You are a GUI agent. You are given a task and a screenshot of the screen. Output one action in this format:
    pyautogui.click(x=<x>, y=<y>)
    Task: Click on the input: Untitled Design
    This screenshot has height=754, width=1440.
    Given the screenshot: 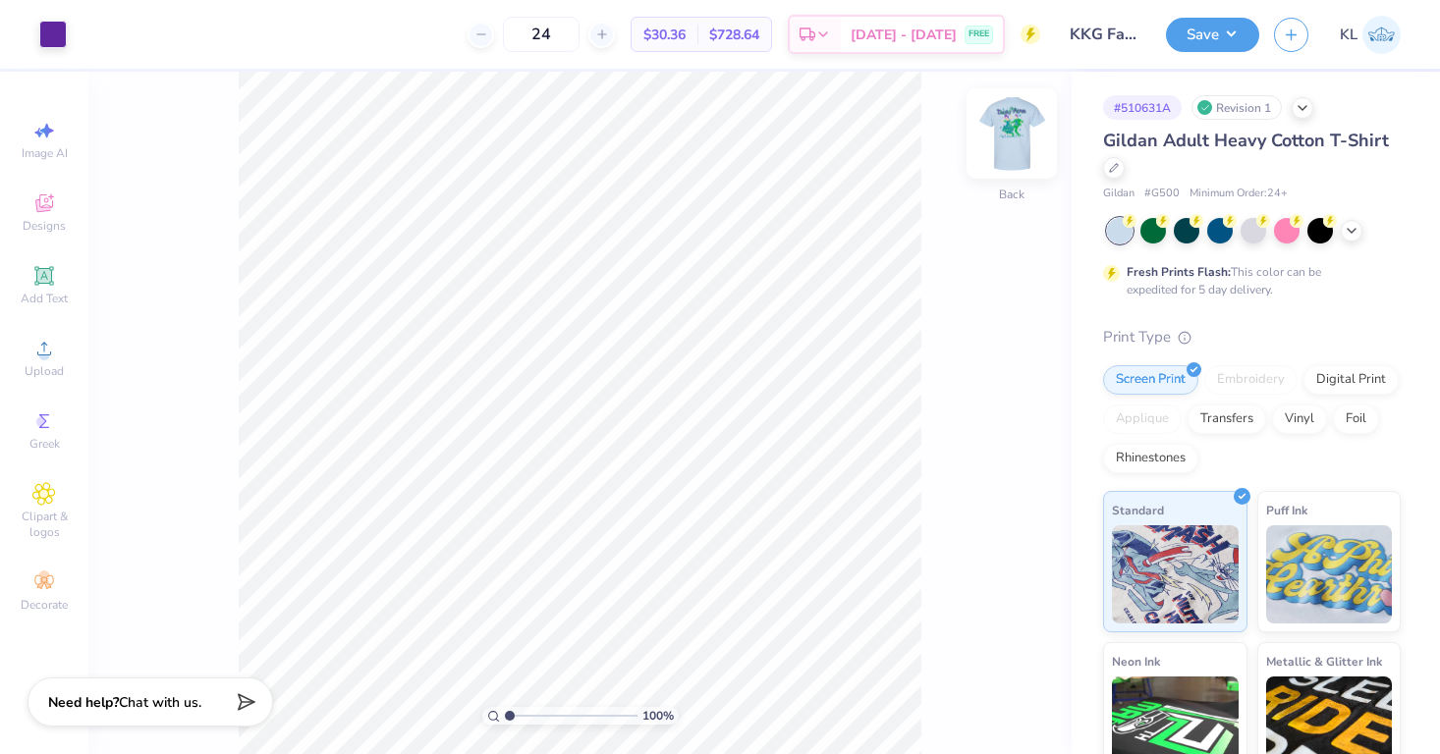 What is the action you would take?
    pyautogui.click(x=1103, y=34)
    